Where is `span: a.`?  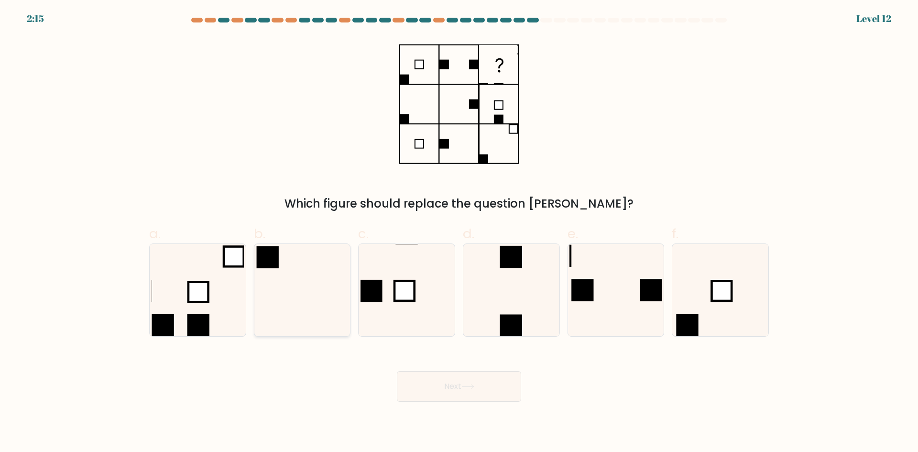
span: a. is located at coordinates (155, 233).